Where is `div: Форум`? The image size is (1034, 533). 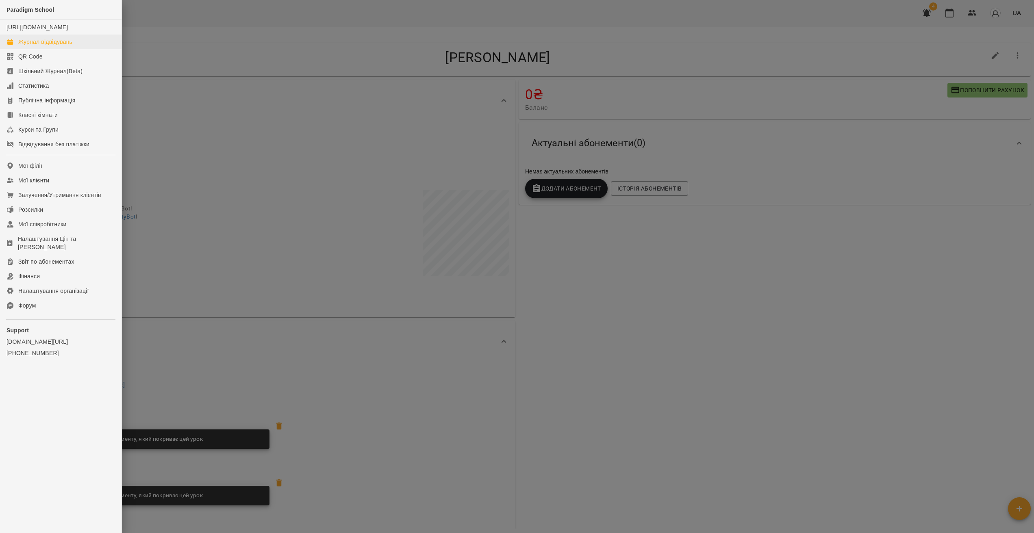
div: Форум is located at coordinates (27, 306).